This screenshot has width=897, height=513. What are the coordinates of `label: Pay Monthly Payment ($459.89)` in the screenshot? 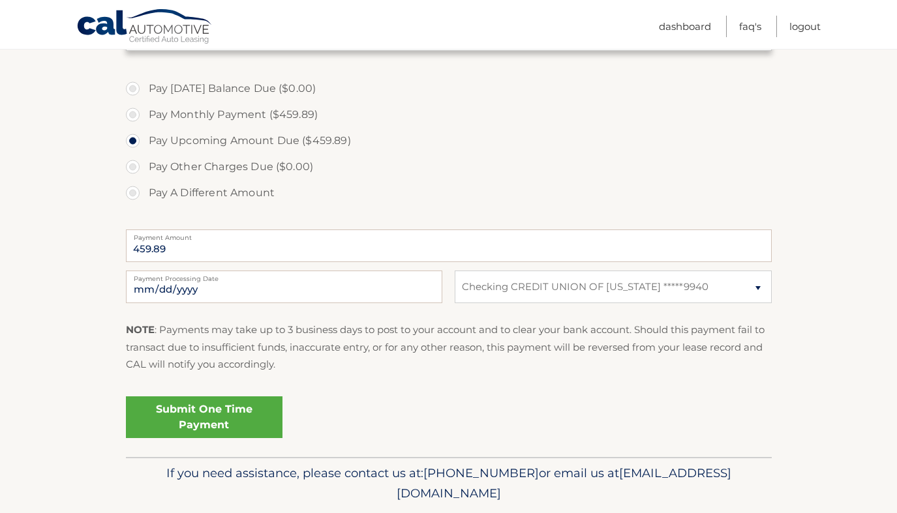 It's located at (449, 115).